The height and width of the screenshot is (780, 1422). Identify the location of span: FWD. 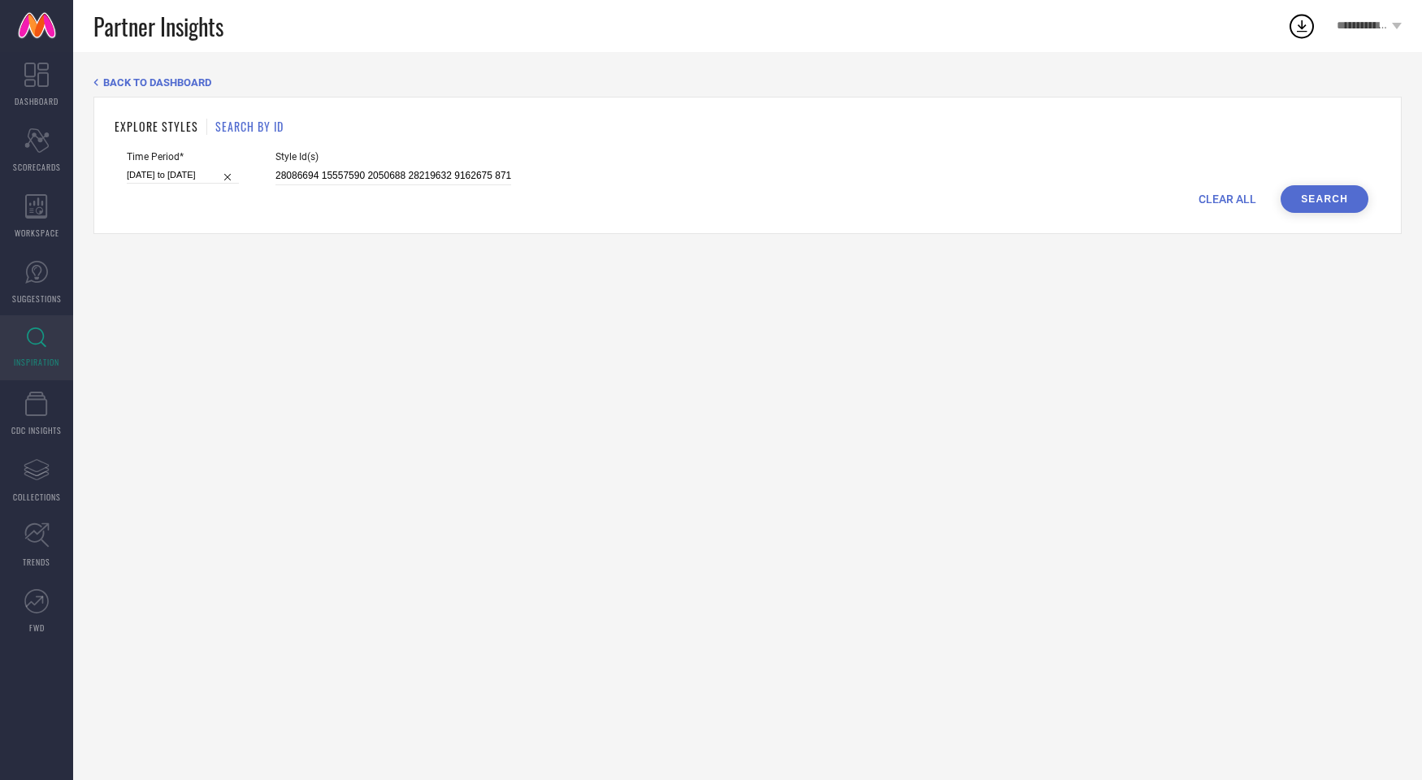
(37, 627).